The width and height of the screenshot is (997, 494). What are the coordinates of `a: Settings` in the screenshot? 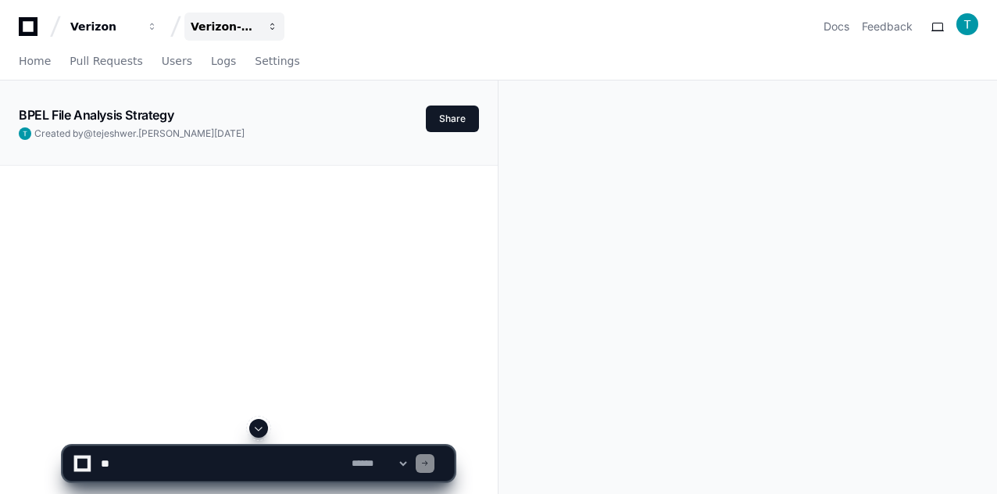 It's located at (277, 62).